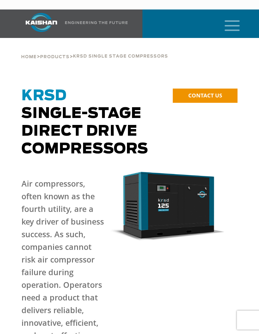 The height and width of the screenshot is (334, 259). What do you see at coordinates (41, 22) in the screenshot?
I see `img: kaishan logo` at bounding box center [41, 22].